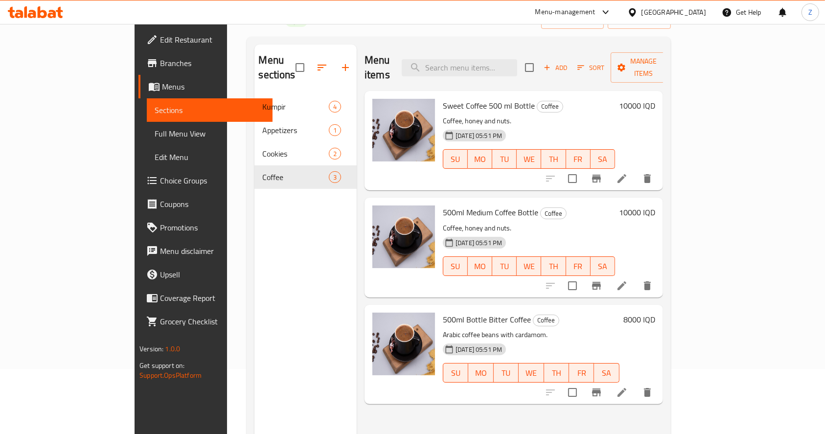  I want to click on img: Sweet Coffee 500 ml Bottle, so click(404, 130).